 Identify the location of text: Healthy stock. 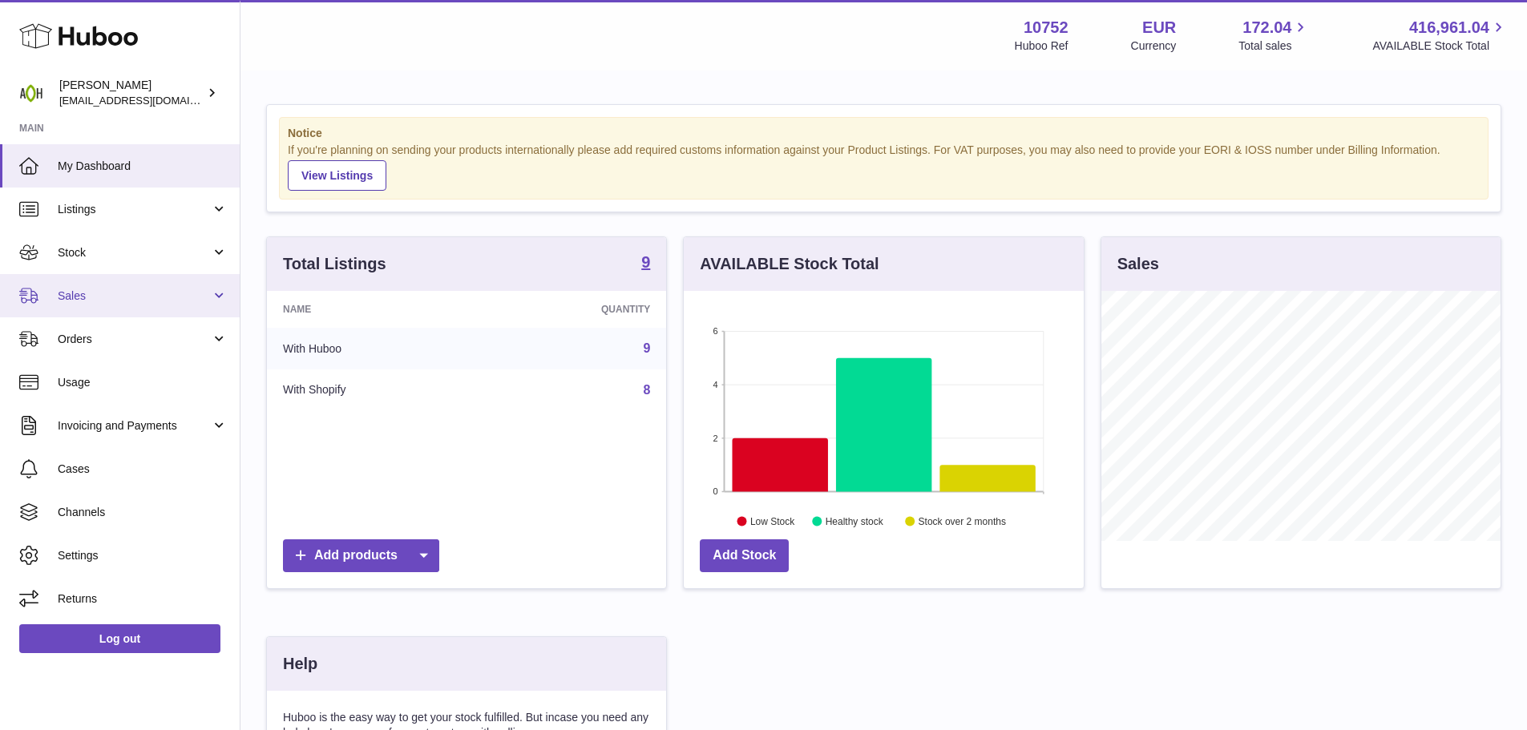
(855, 521).